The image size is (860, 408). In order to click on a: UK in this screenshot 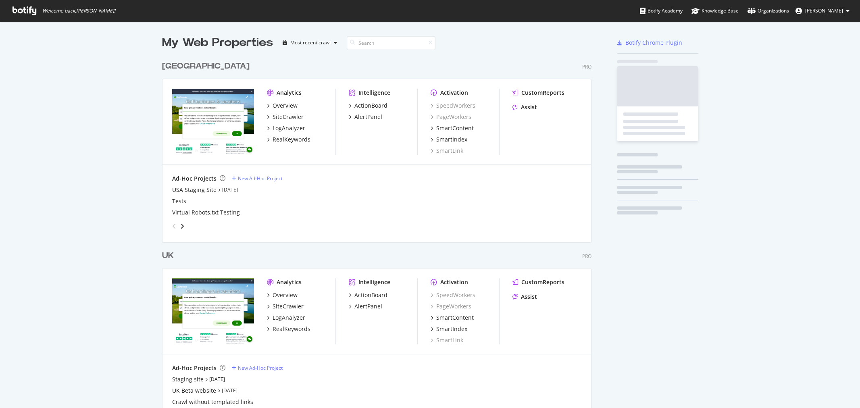, I will do `click(169, 256)`.